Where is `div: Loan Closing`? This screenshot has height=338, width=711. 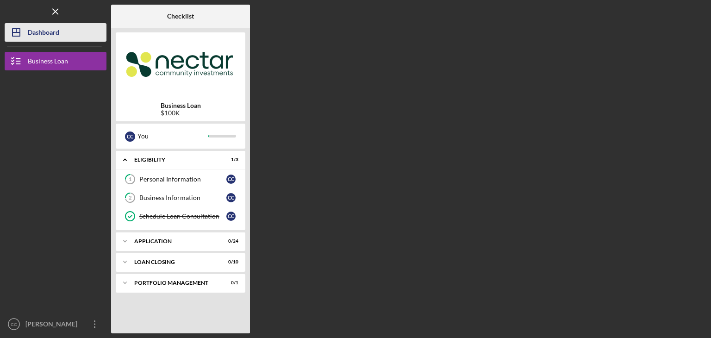
div: Loan Closing is located at coordinates (174, 262).